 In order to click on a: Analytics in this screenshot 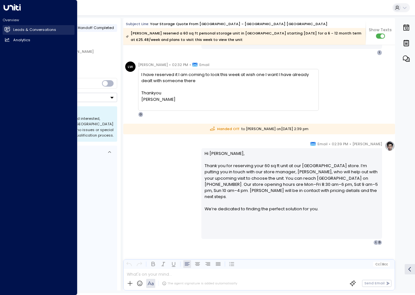, I will do `click(38, 40)`.